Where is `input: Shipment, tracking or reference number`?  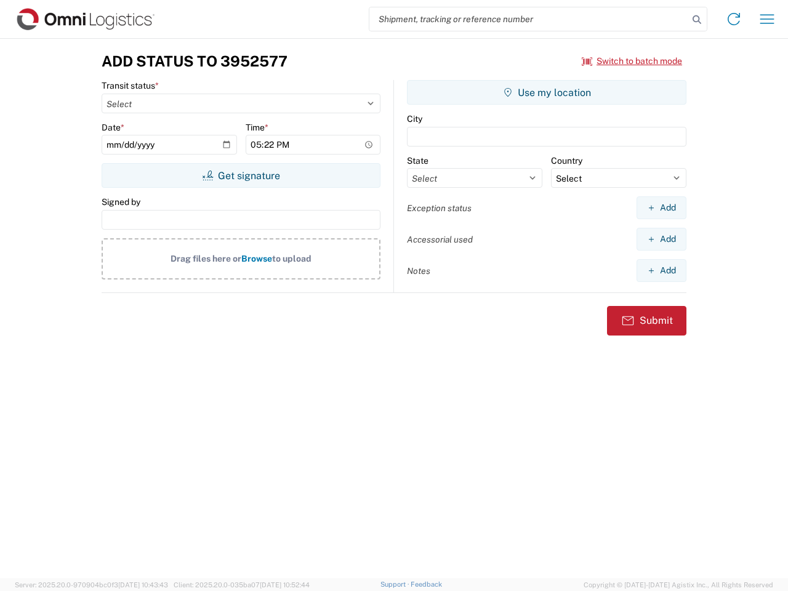 input: Shipment, tracking or reference number is located at coordinates (529, 19).